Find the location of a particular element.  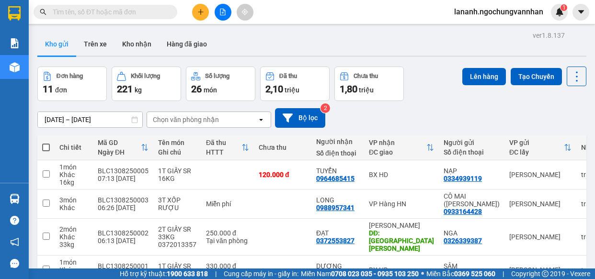

div: Miễn phí is located at coordinates (228, 204).